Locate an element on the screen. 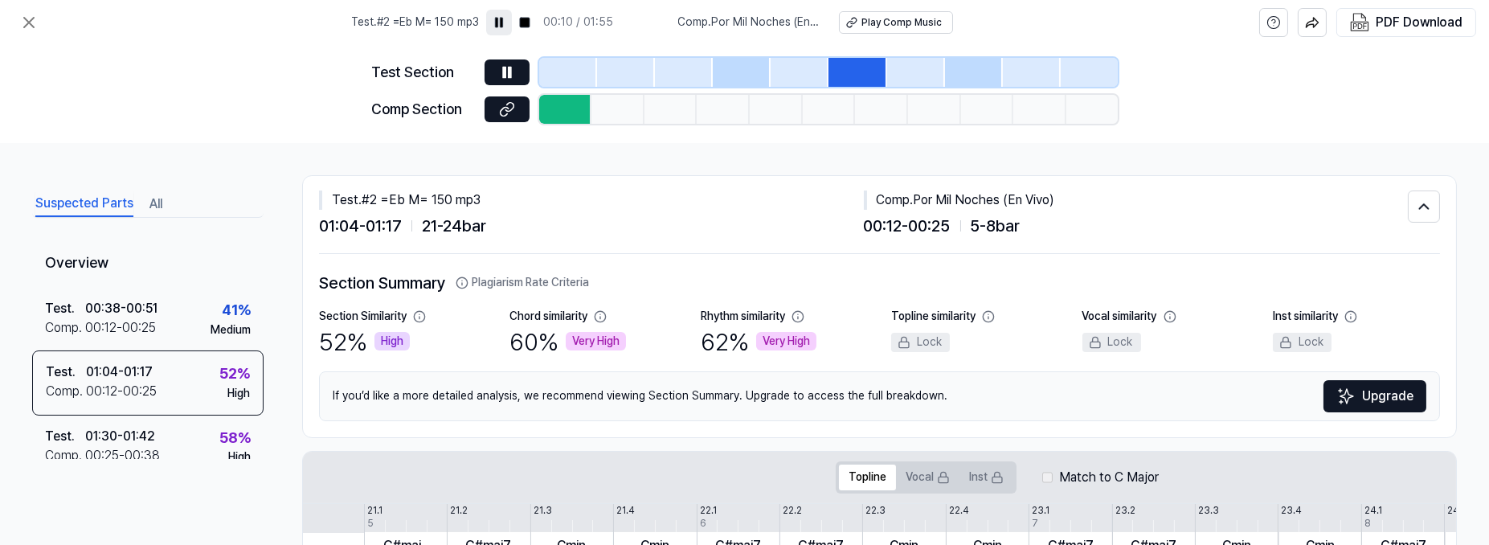 The image size is (1489, 545). span: 21 - 24 bar is located at coordinates (454, 226).